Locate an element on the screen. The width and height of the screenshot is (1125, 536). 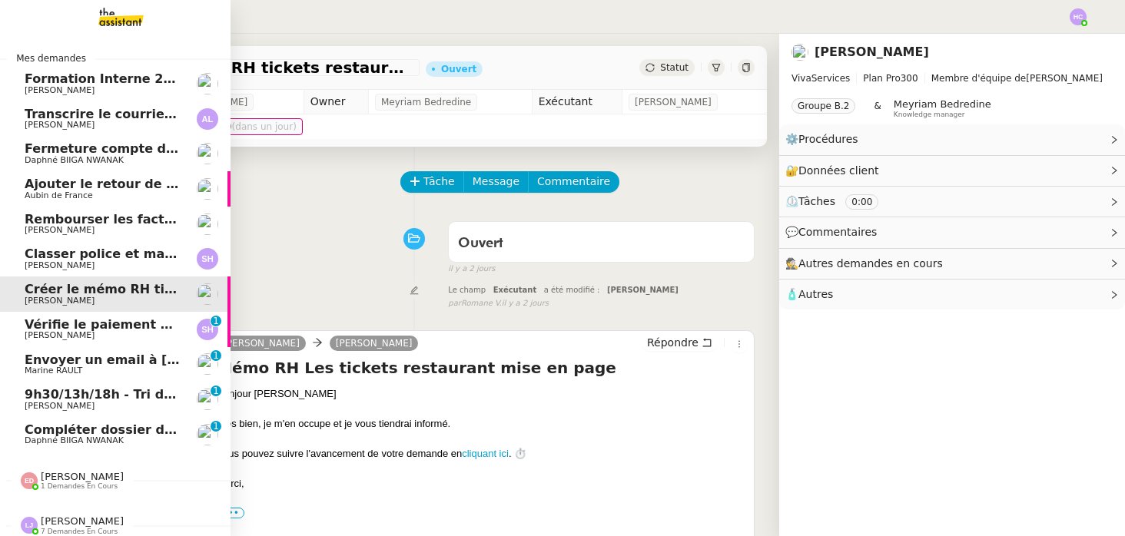
span: Vérifie le paiement de la facture 24513 is located at coordinates (160, 324).